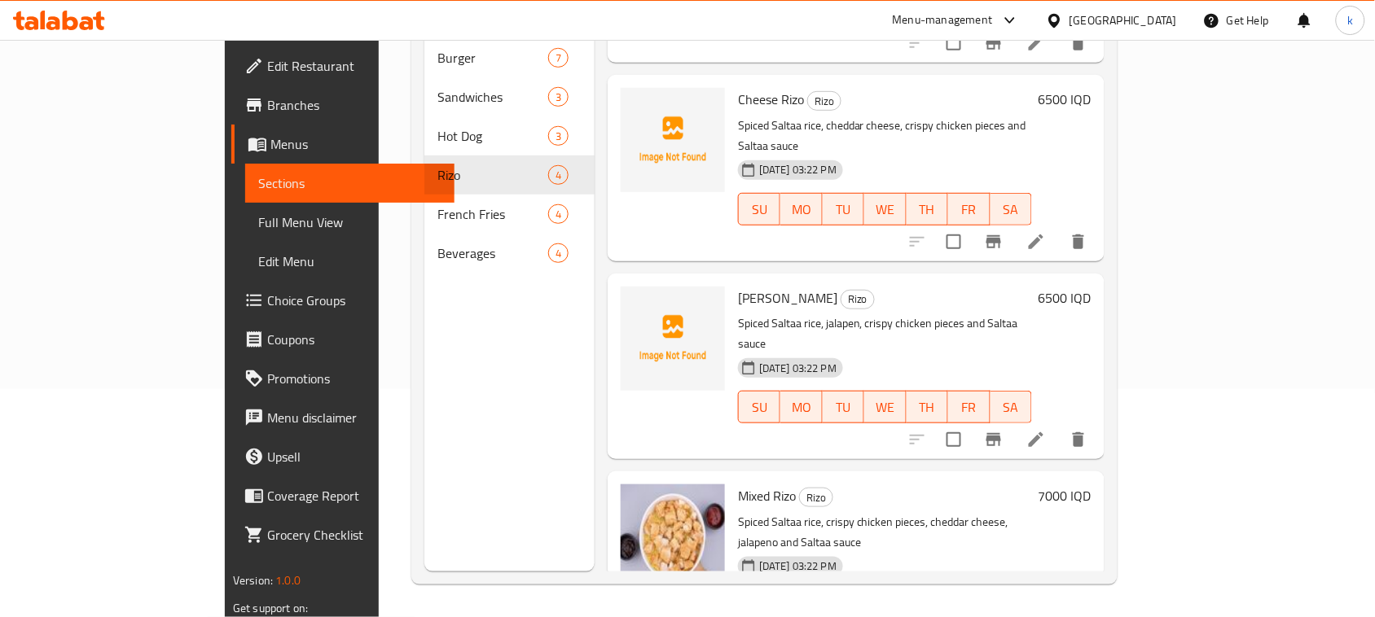 This screenshot has width=1375, height=617. Describe the element at coordinates (673, 537) in the screenshot. I see `img: Mixed Rizo` at that location.